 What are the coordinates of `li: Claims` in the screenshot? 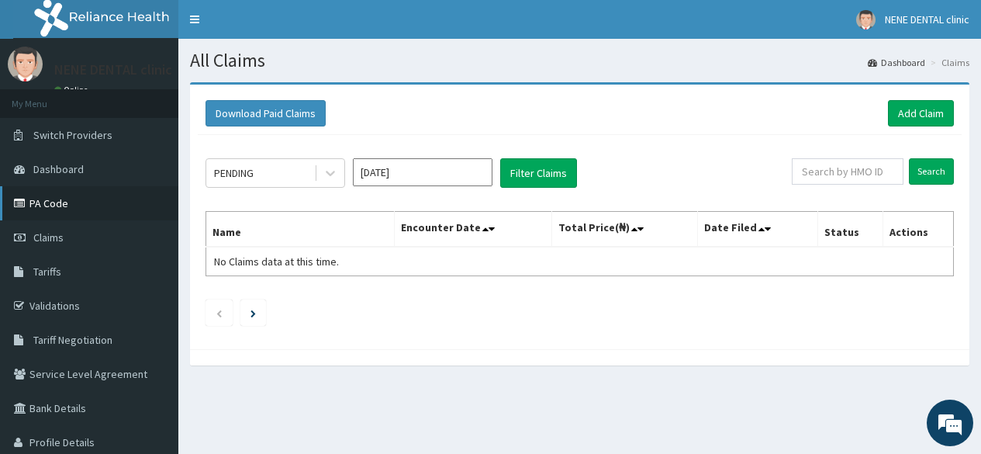 It's located at (948, 62).